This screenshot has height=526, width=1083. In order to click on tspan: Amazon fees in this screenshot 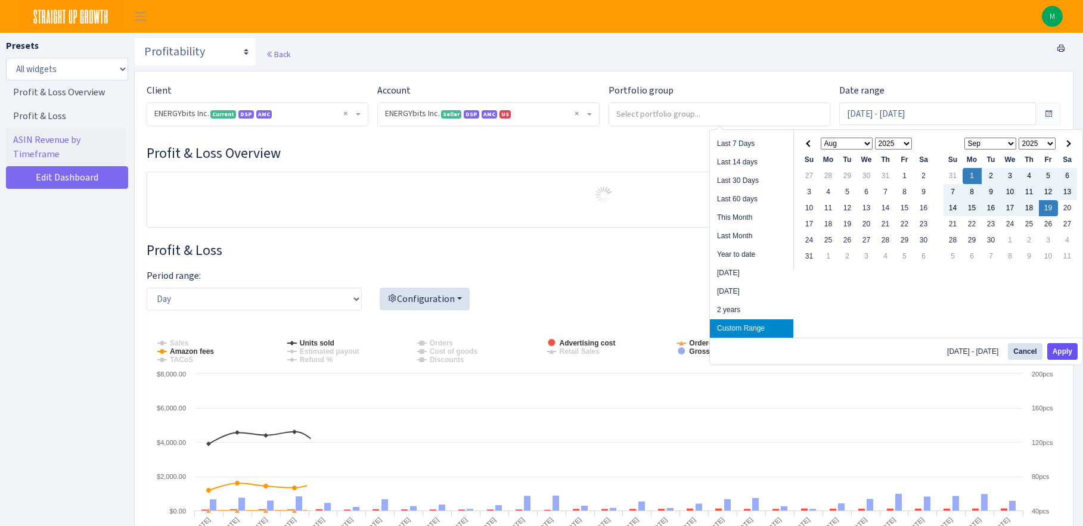, I will do `click(192, 352)`.